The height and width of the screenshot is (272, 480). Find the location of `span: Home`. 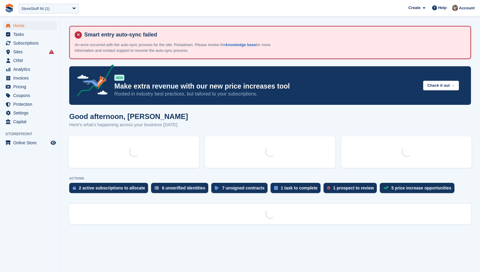

span: Home is located at coordinates (31, 26).